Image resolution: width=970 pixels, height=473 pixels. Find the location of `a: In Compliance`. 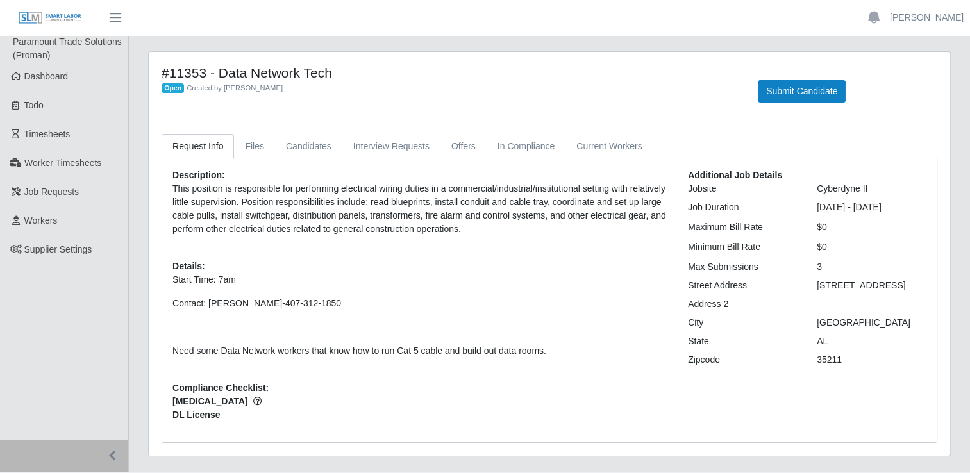

a: In Compliance is located at coordinates (526, 146).